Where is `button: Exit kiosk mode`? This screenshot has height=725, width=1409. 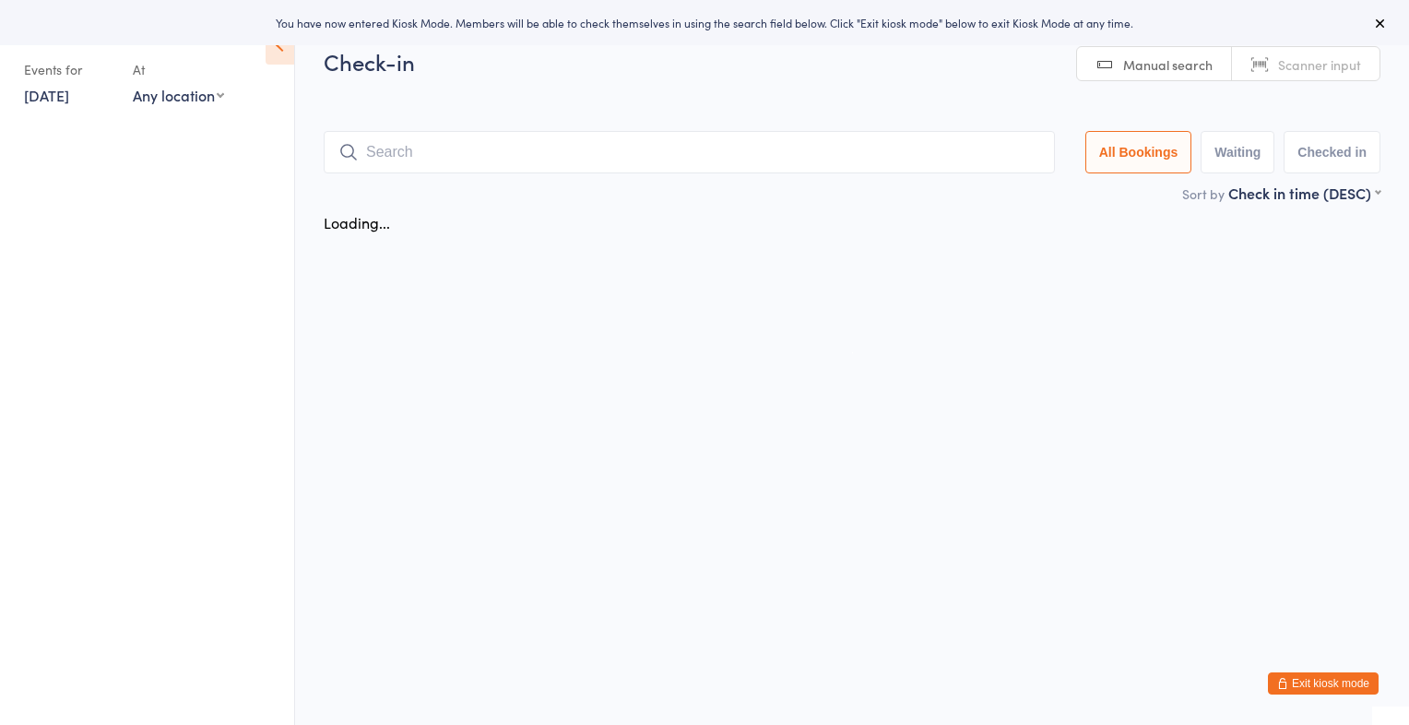
button: Exit kiosk mode is located at coordinates (1323, 683).